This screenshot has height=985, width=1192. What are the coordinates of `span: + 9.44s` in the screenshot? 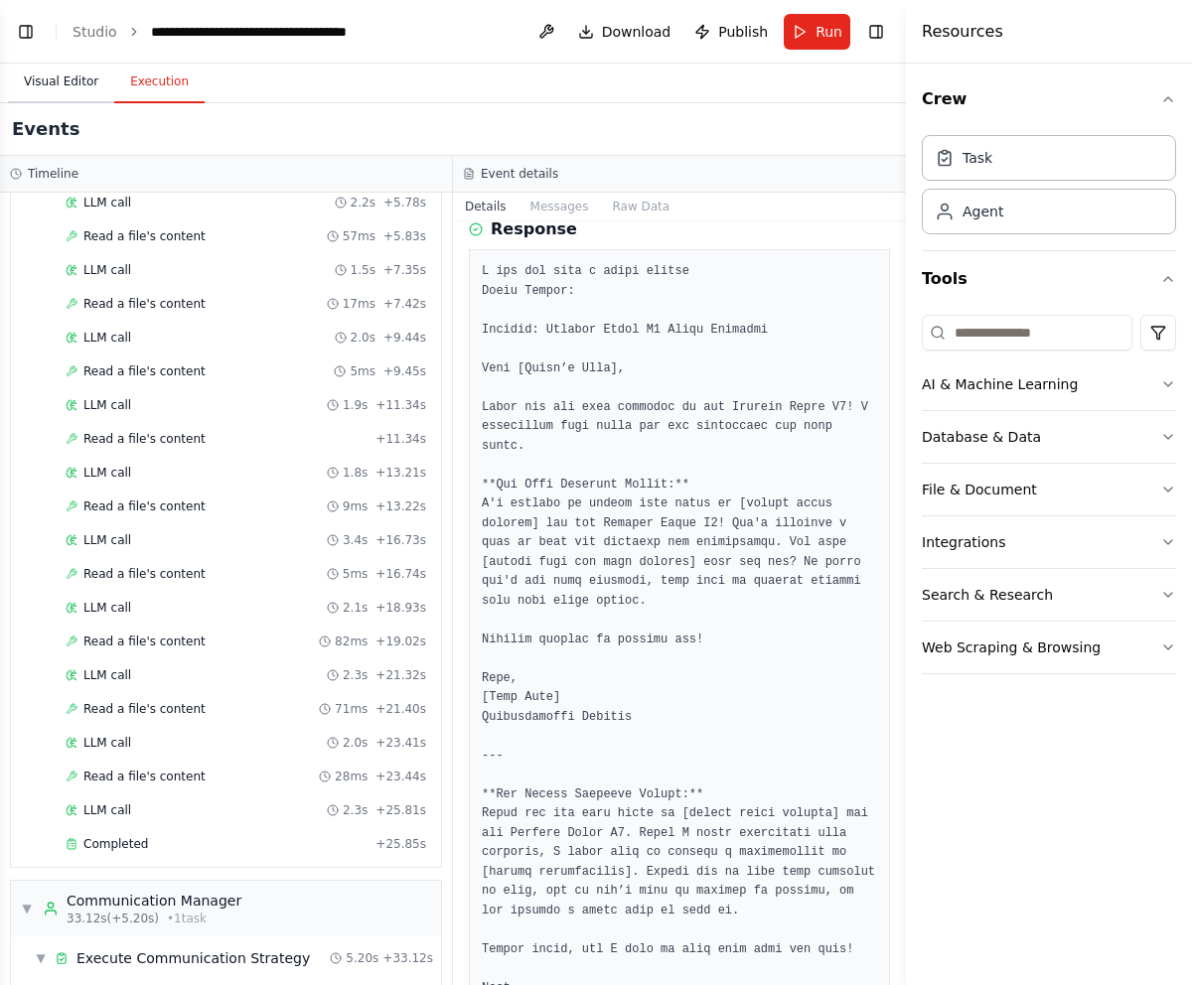 It's located at (404, 338).